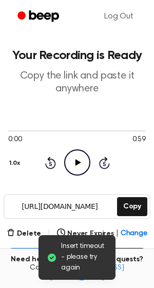 This screenshot has width=154, height=288. Describe the element at coordinates (77, 273) in the screenshot. I see `span: Contact us` at that location.